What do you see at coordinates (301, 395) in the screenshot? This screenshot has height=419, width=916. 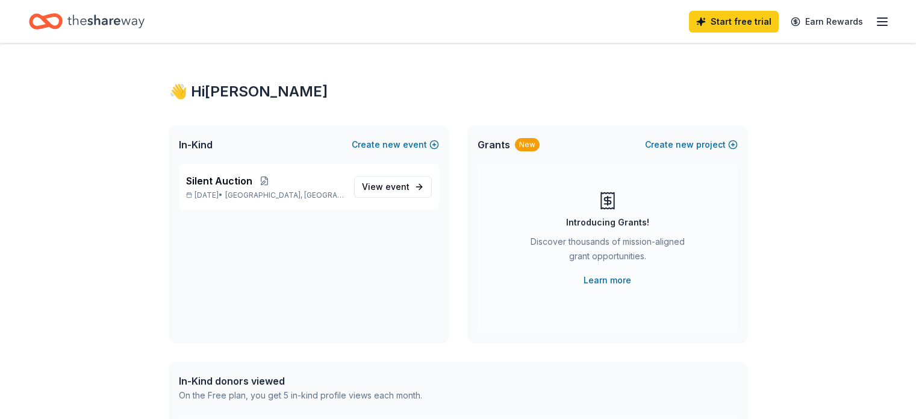 I see `div: On the Free plan, you get 5 in-kind profile views each month.` at bounding box center [301, 395].